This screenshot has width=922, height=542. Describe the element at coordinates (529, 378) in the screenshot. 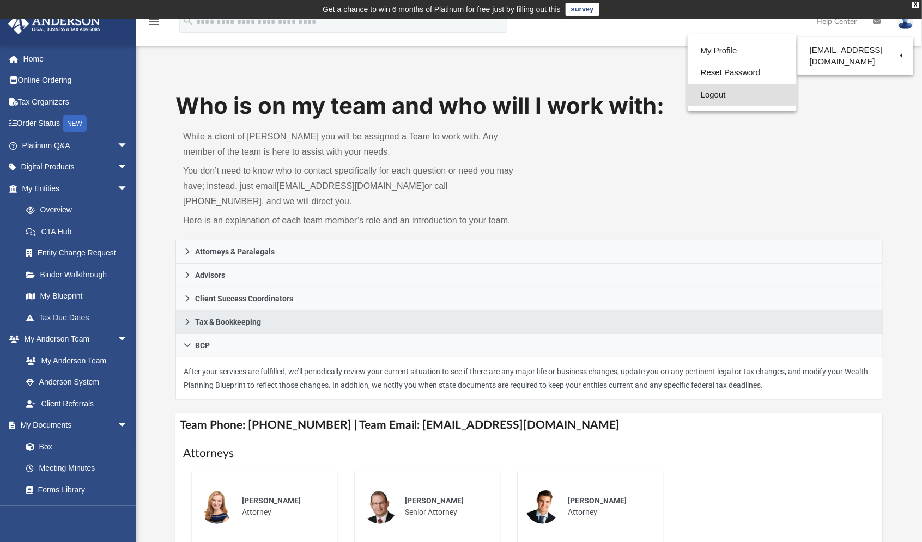

I see `p: After your services are fulfilled, we’ll periodically review your current situation to see if the...` at that location.